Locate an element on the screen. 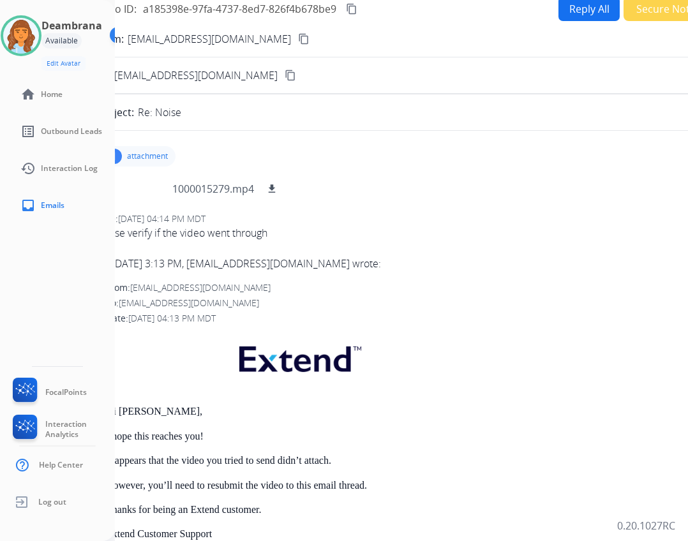  mat-icon: download is located at coordinates (272, 189).